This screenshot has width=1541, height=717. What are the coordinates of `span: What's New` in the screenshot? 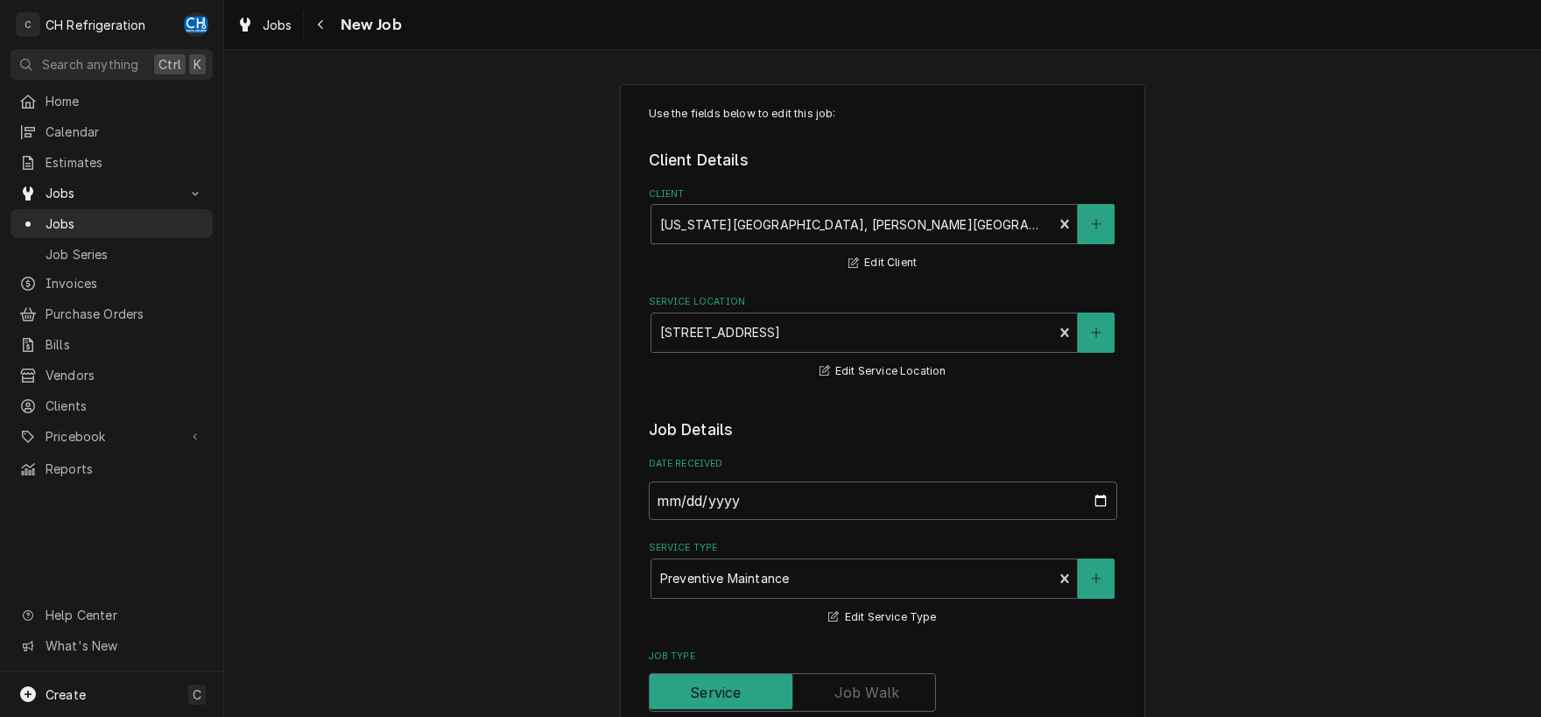 It's located at (123, 645).